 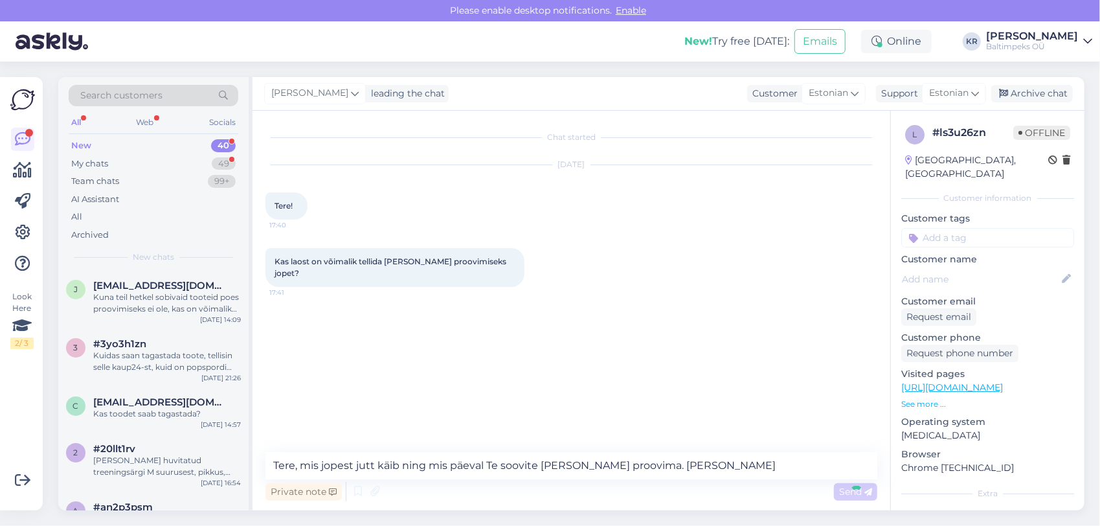 What do you see at coordinates (939, 317) in the screenshot?
I see `div: Request email` at bounding box center [939, 317].